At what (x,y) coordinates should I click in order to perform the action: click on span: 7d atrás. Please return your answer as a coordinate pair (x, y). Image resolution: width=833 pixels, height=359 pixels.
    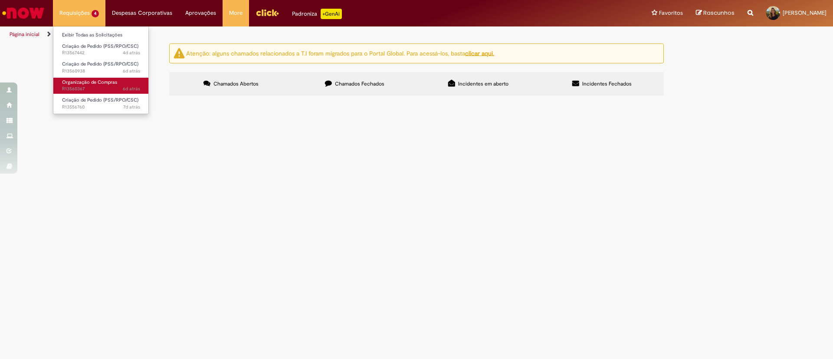
    Looking at the image, I should click on (132, 107).